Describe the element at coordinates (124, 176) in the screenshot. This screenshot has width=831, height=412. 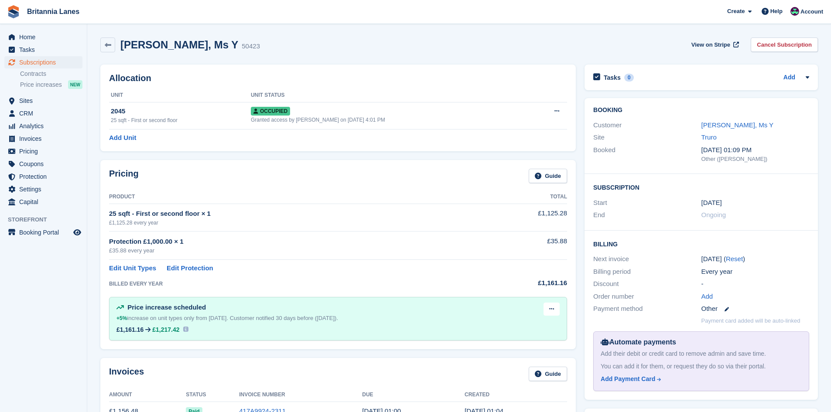
I see `h2: Pricing` at that location.